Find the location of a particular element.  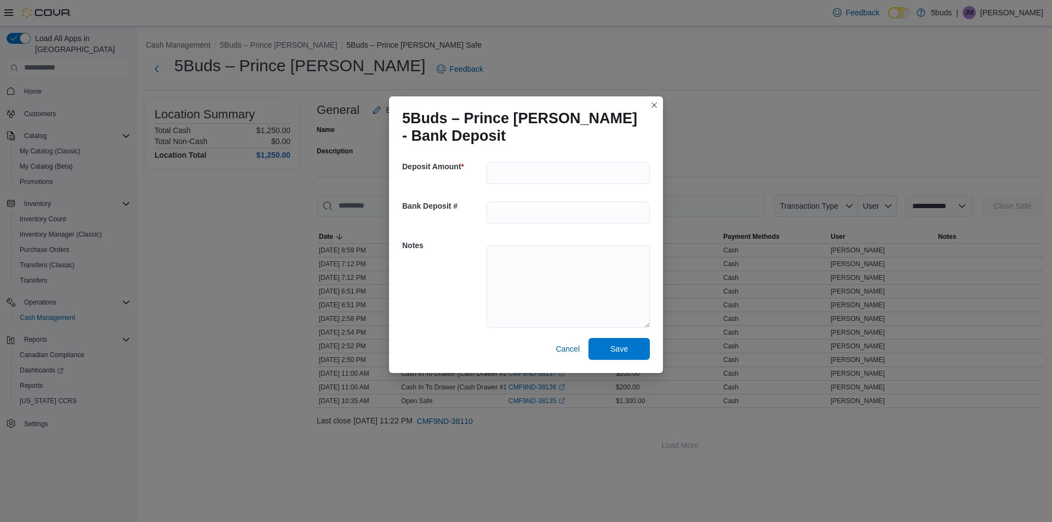

h5: Deposit Amount is located at coordinates (443, 167).